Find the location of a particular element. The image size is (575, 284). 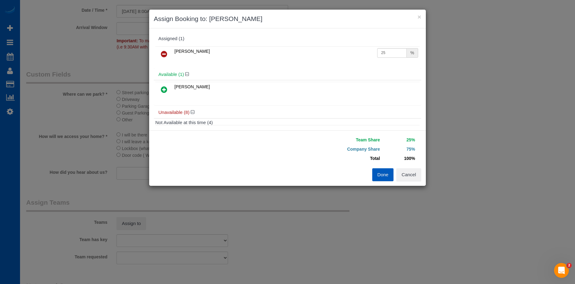

h4: Unavailable (8) is located at coordinates (288, 112).